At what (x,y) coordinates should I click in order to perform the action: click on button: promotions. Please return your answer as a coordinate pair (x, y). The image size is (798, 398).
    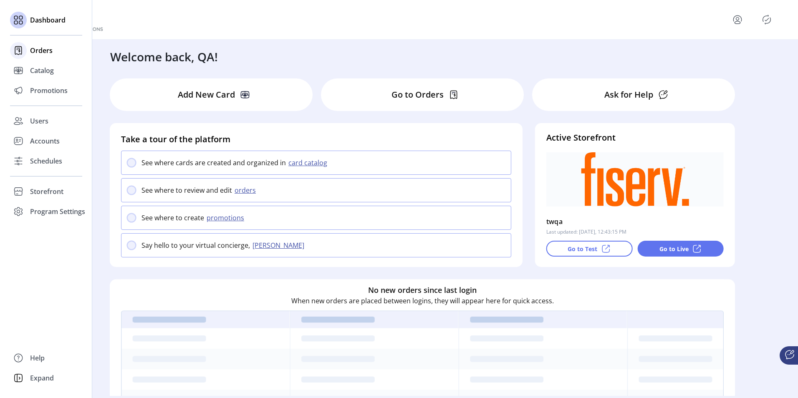
    Looking at the image, I should click on (227, 218).